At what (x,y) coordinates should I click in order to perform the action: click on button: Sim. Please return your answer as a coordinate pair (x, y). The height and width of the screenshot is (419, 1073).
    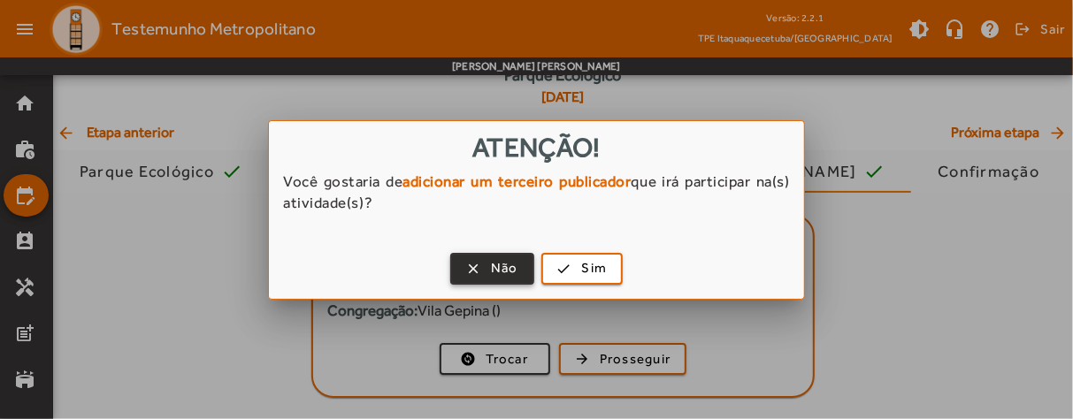
    Looking at the image, I should click on (582, 269).